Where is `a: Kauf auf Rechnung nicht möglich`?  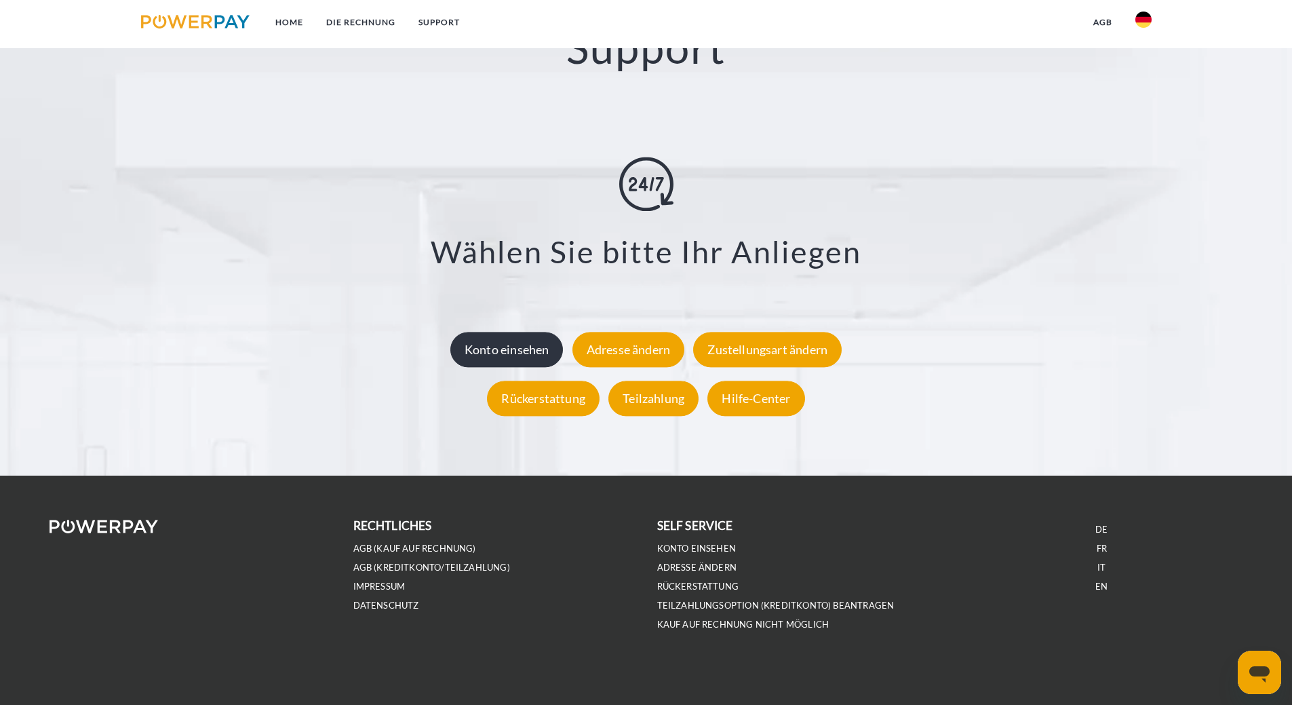
a: Kauf auf Rechnung nicht möglich is located at coordinates (743, 624).